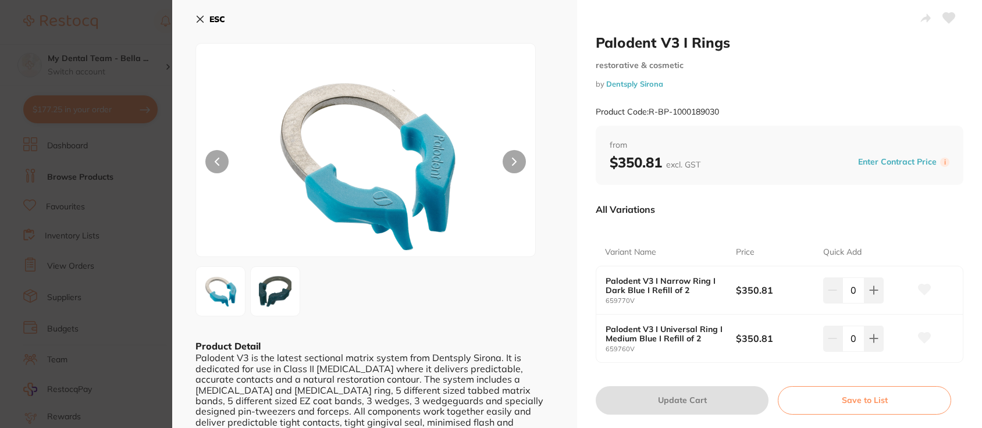 This screenshot has width=982, height=428. I want to click on button: Save to List, so click(864, 400).